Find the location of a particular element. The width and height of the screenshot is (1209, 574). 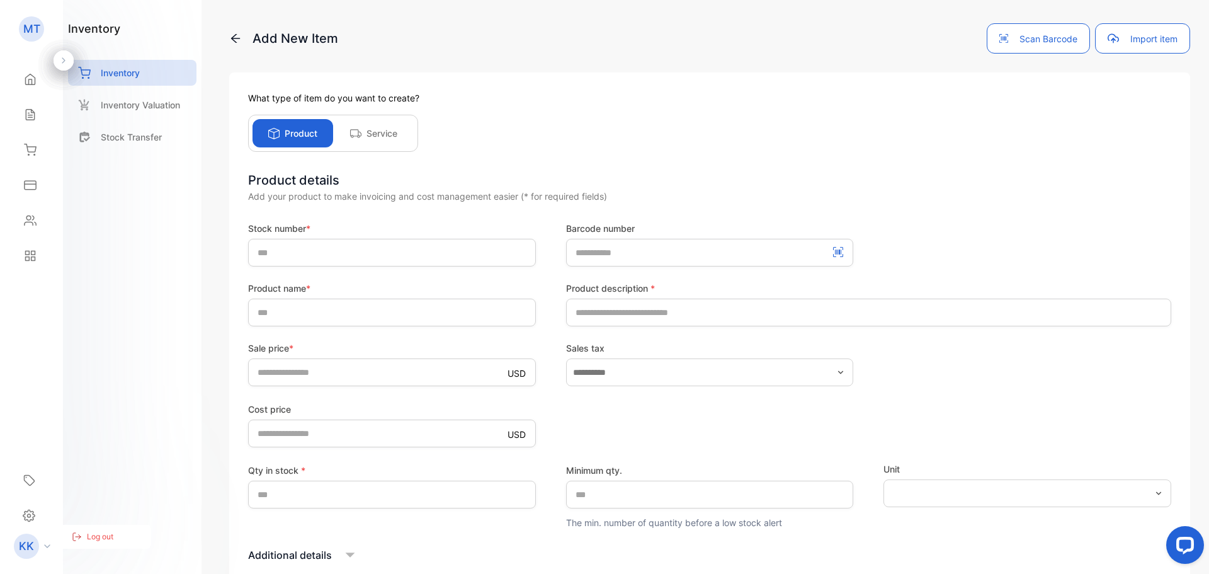

button: Scan Barcode is located at coordinates (1038, 38).